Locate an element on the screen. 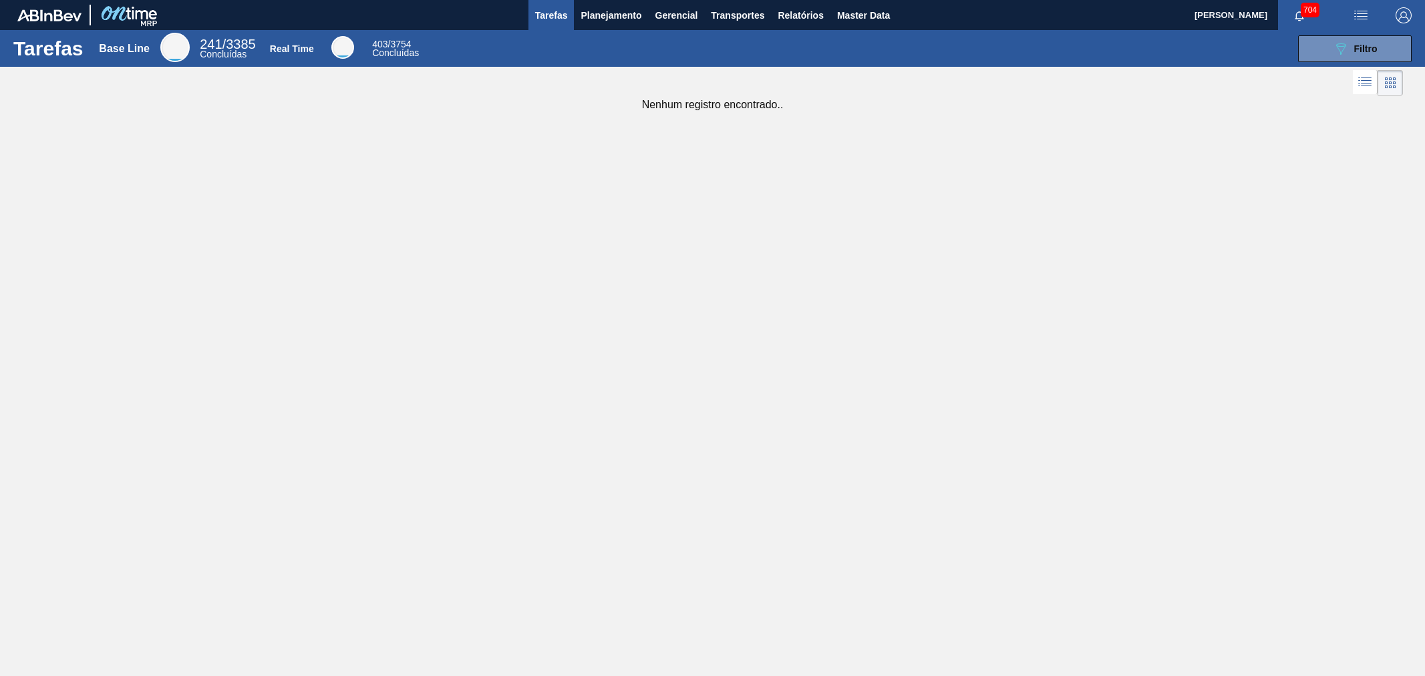 This screenshot has width=1425, height=676. img: userActions is located at coordinates (1361, 15).